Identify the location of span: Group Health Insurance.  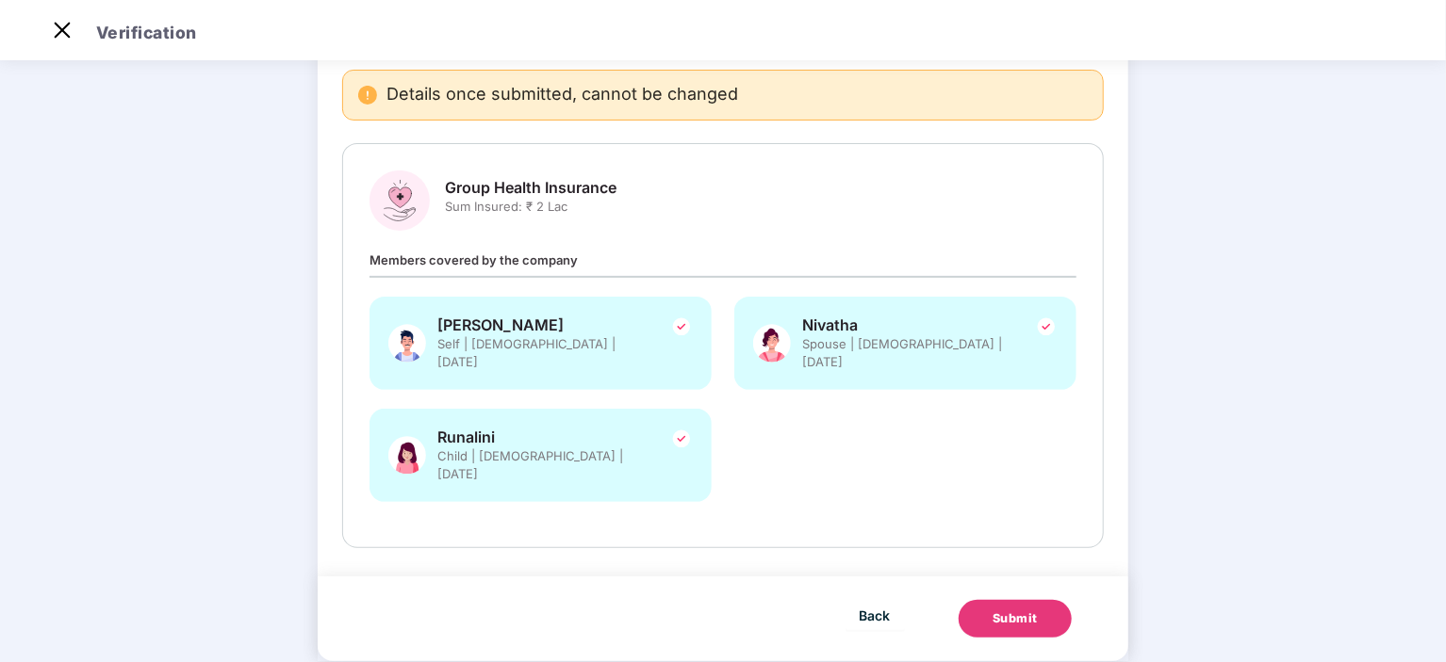
(531, 188).